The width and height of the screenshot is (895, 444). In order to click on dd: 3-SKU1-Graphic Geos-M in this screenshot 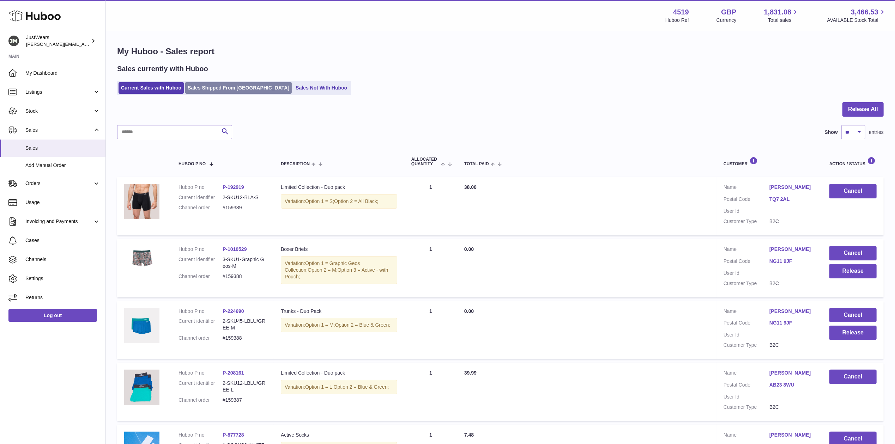, I will do `click(244, 263)`.